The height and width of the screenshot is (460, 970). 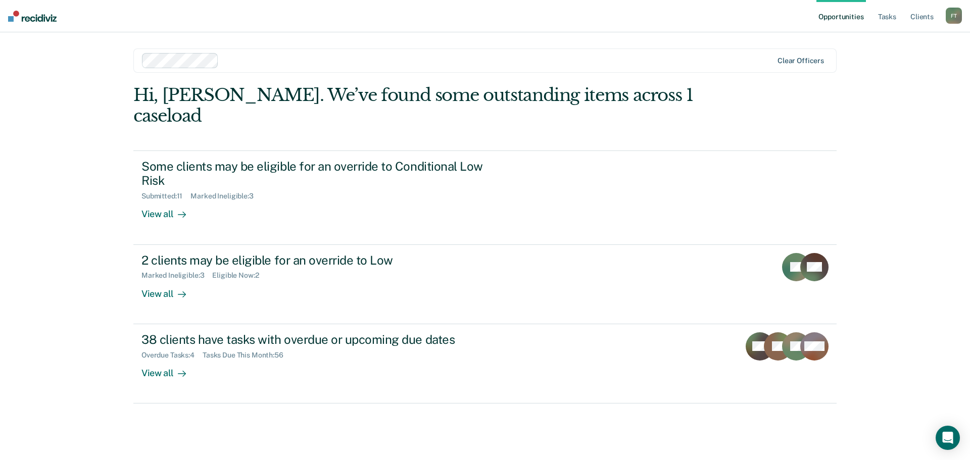 What do you see at coordinates (801, 61) in the screenshot?
I see `div: Clear officers` at bounding box center [801, 61].